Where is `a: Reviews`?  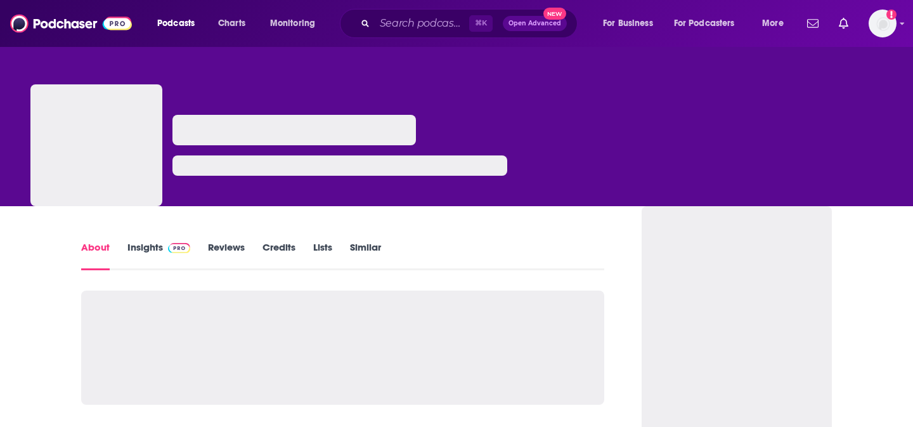 a: Reviews is located at coordinates (226, 255).